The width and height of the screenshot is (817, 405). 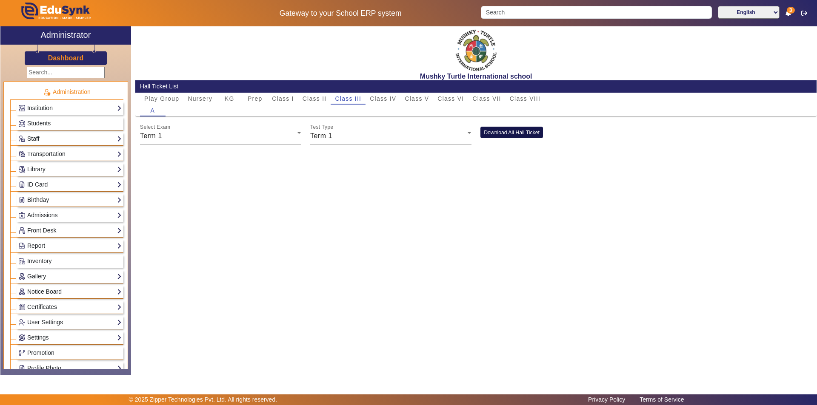 What do you see at coordinates (41, 353) in the screenshot?
I see `span: Promotion` at bounding box center [41, 353].